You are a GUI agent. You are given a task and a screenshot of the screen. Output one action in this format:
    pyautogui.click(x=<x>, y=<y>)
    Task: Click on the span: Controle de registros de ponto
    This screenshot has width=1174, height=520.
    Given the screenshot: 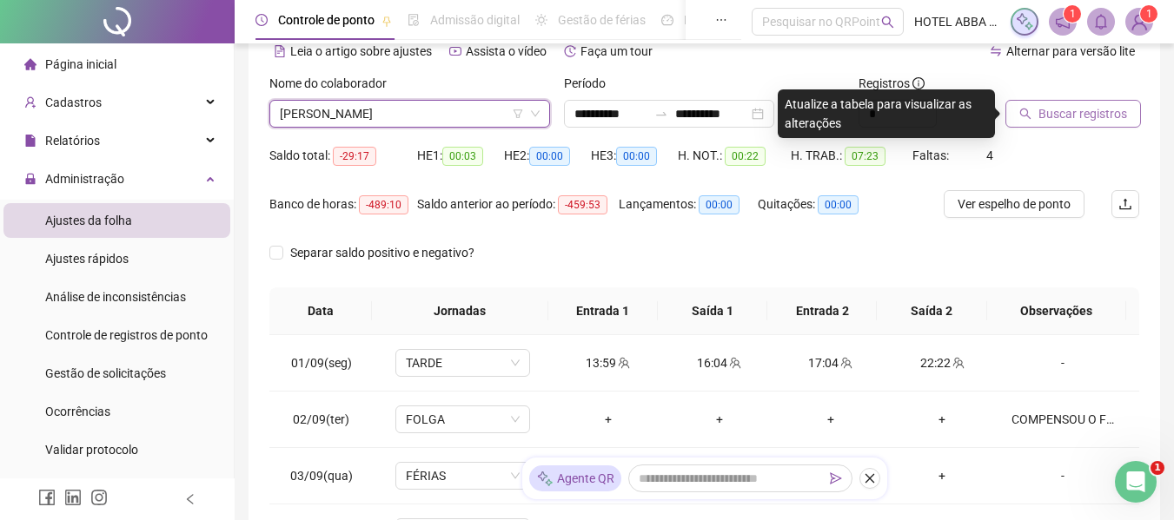 What is the action you would take?
    pyautogui.click(x=126, y=335)
    